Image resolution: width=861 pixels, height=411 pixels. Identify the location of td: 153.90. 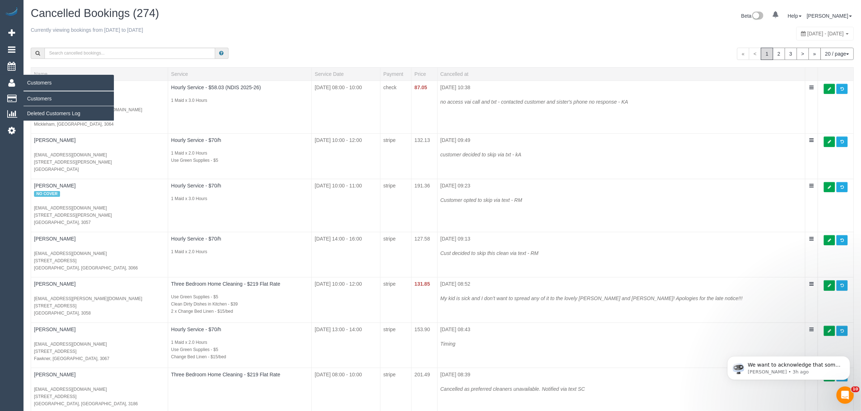
(424, 346).